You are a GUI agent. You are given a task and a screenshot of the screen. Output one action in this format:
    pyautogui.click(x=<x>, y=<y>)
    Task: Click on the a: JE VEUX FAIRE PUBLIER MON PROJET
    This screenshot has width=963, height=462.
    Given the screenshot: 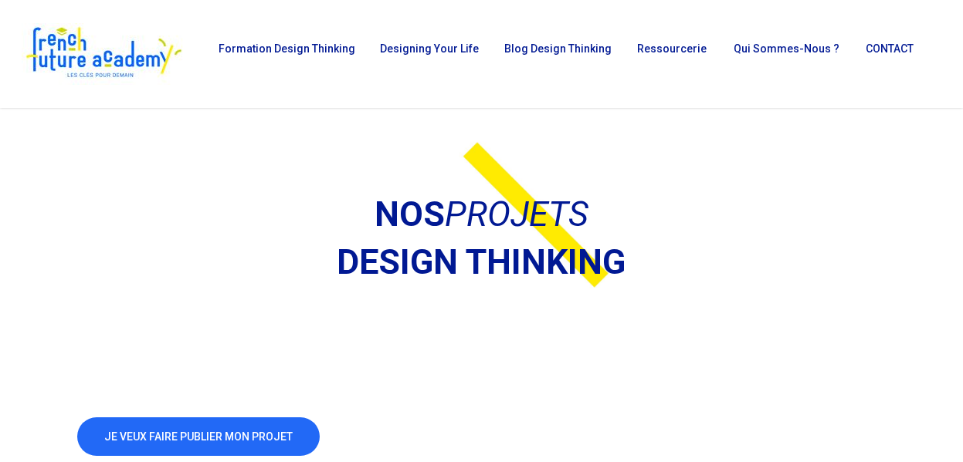 What is the action you would take?
    pyautogui.click(x=198, y=437)
    